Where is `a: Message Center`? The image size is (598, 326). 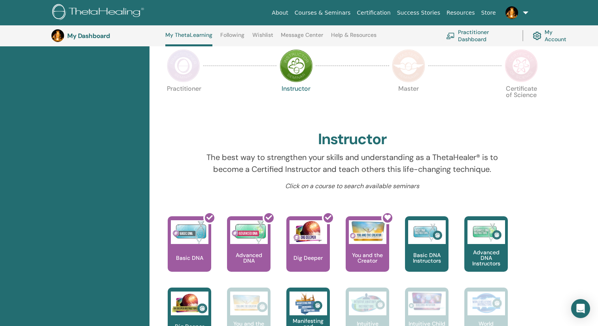 a: Message Center is located at coordinates (302, 38).